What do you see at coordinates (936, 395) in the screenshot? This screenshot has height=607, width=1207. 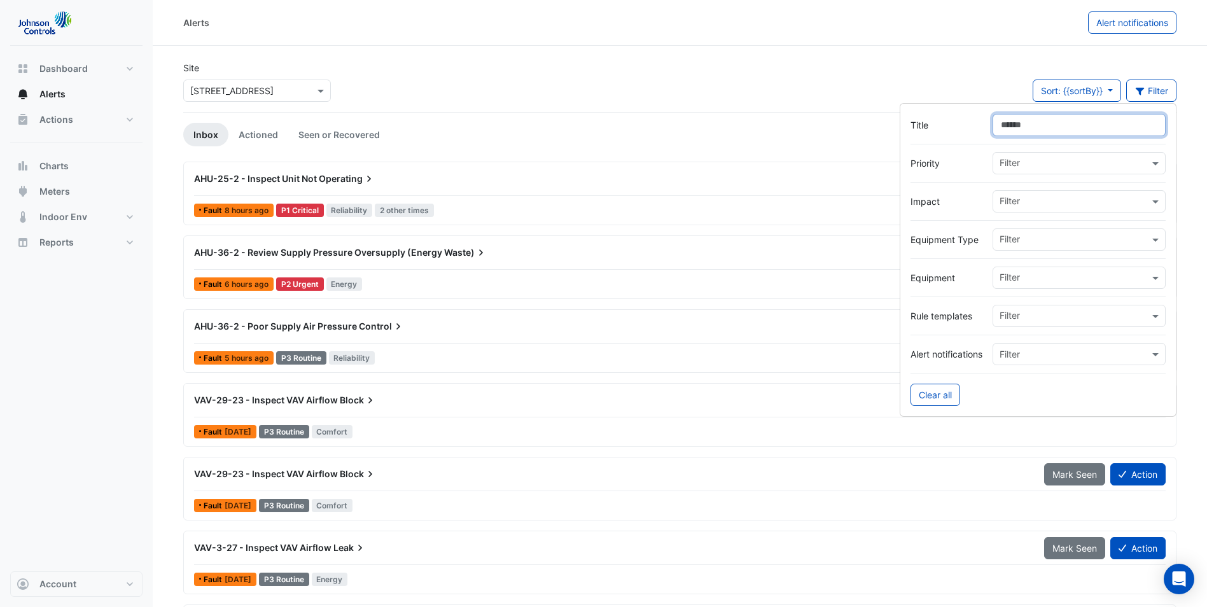 I see `button: Clear all` at bounding box center [936, 395].